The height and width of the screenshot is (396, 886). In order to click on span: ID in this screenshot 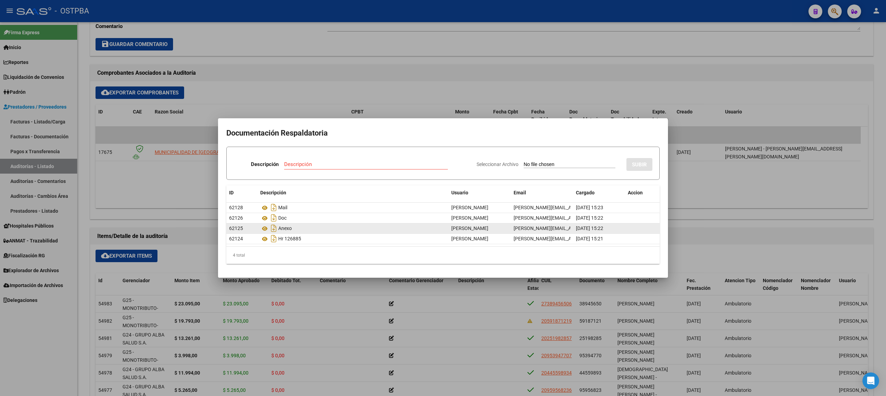, I will do `click(231, 193)`.